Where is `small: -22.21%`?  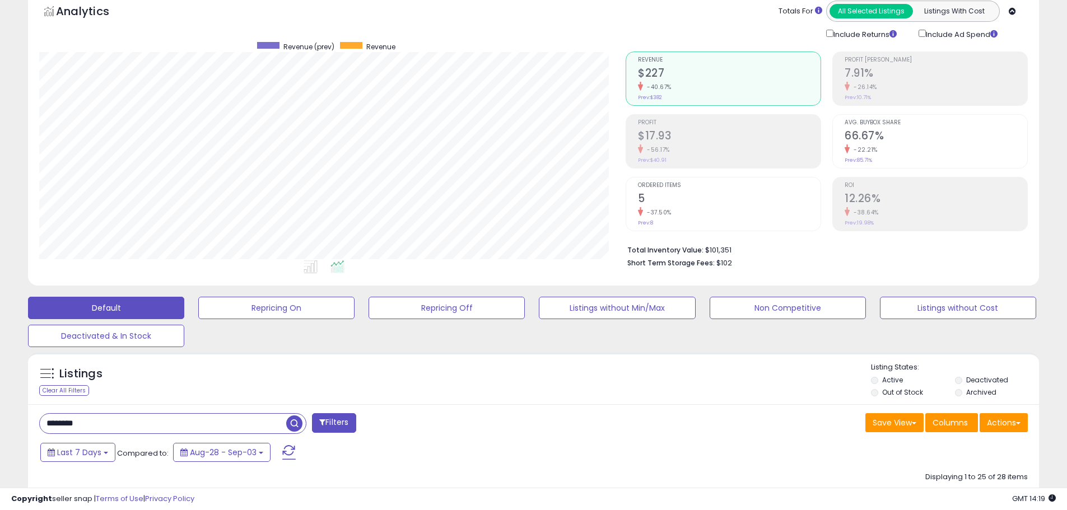
small: -22.21% is located at coordinates (864, 150).